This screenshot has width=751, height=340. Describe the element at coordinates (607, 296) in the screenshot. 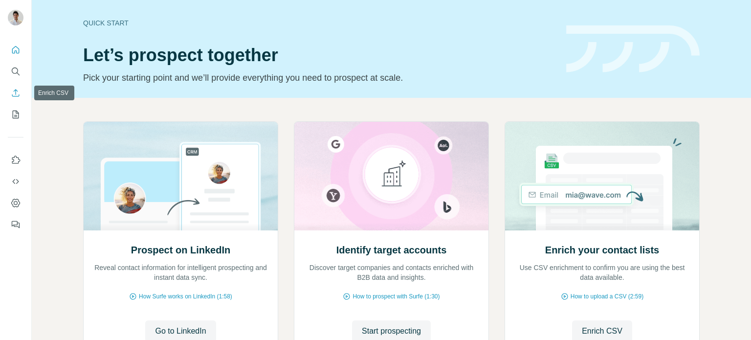

I see `span: How to upload a CSV (2:59)` at that location.